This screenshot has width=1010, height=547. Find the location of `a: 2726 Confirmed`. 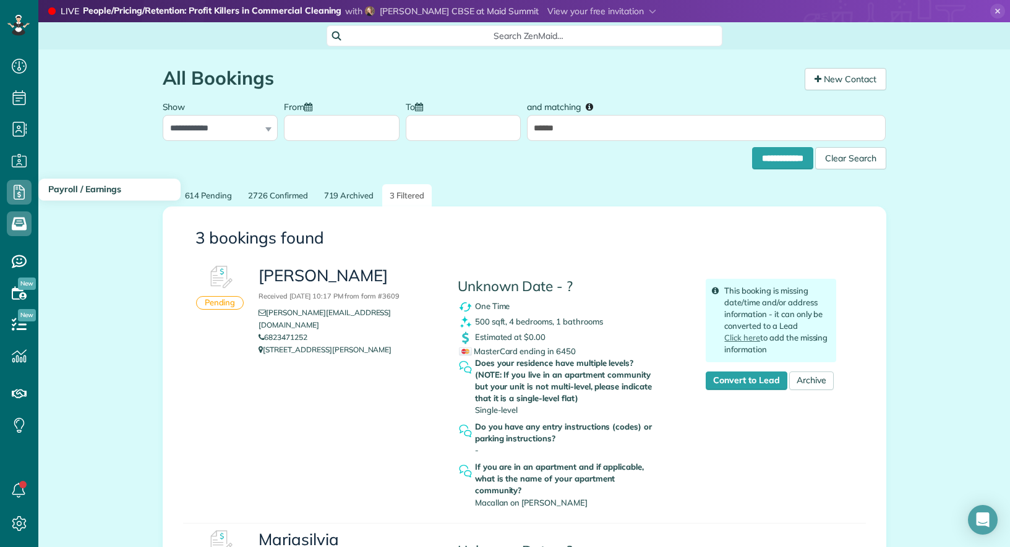

a: 2726 Confirmed is located at coordinates (278, 195).